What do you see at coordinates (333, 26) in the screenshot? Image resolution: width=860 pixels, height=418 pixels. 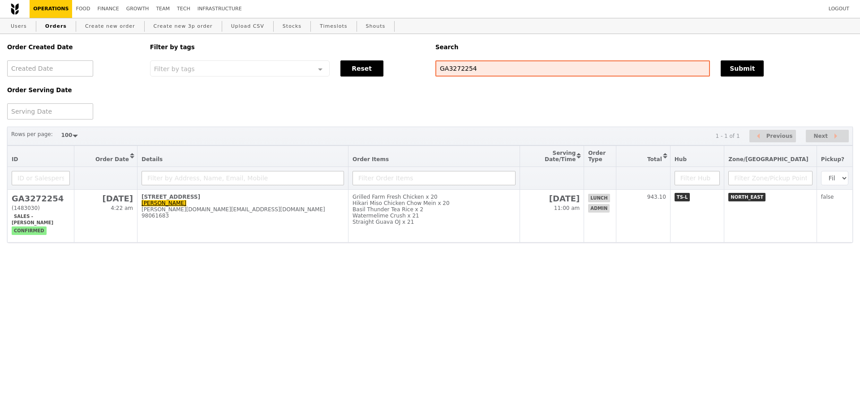 I see `a: Timeslots` at bounding box center [333, 26].